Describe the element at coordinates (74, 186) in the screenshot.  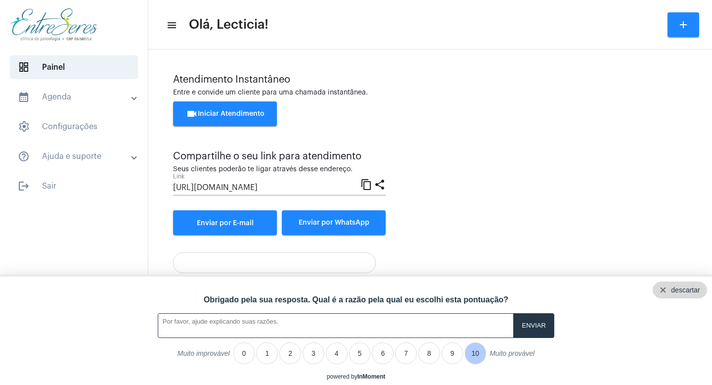
I see `span: Sair` at that location.